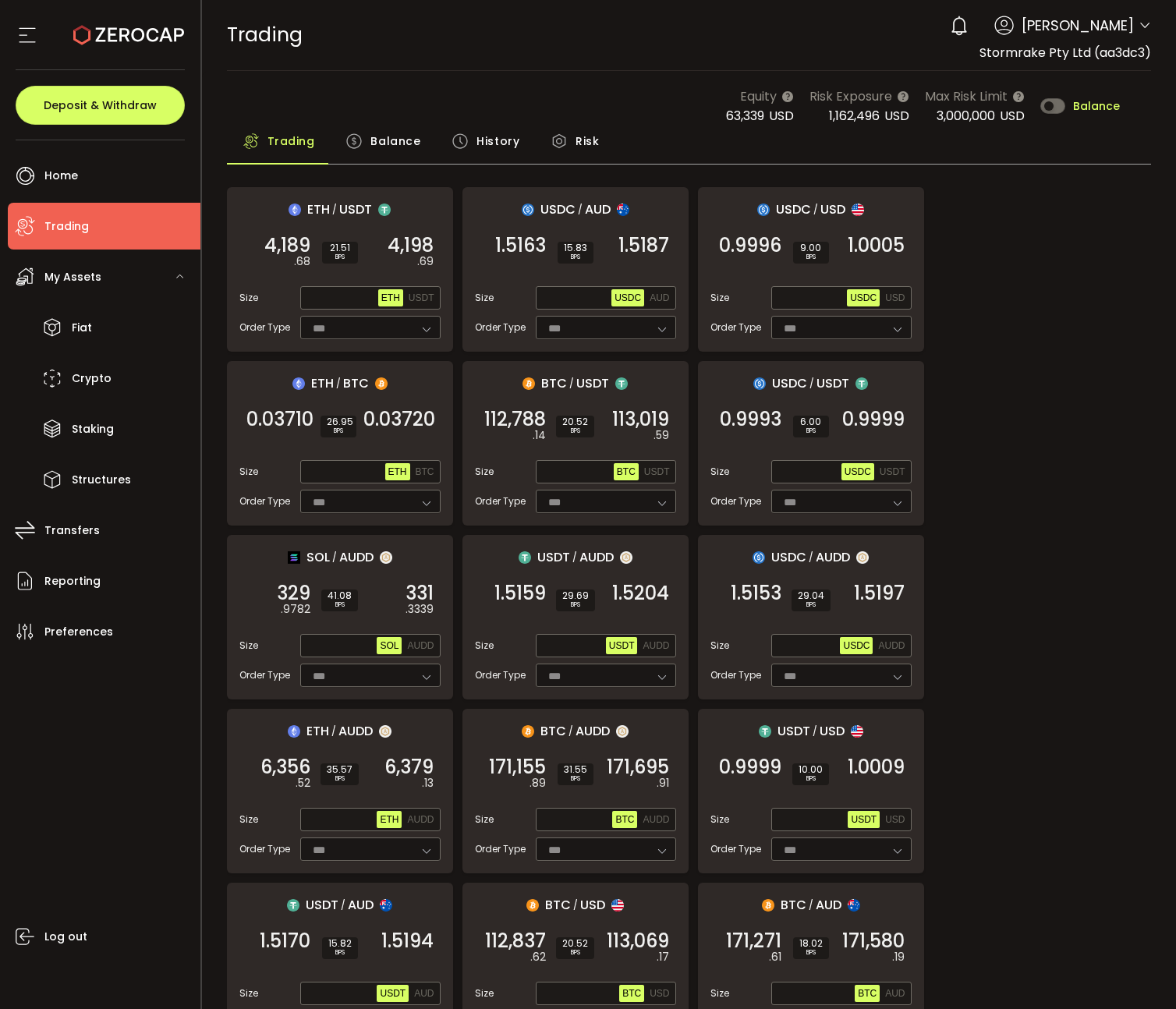 Image resolution: width=1176 pixels, height=1009 pixels. Describe the element at coordinates (575, 248) in the screenshot. I see `span: 15.83` at that location.